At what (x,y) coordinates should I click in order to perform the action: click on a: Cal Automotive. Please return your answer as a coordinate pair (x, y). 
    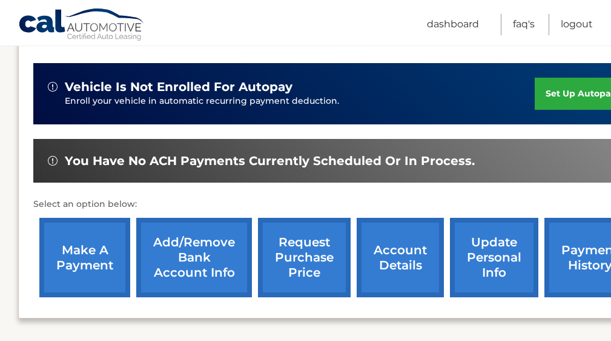
    Looking at the image, I should click on (82, 25).